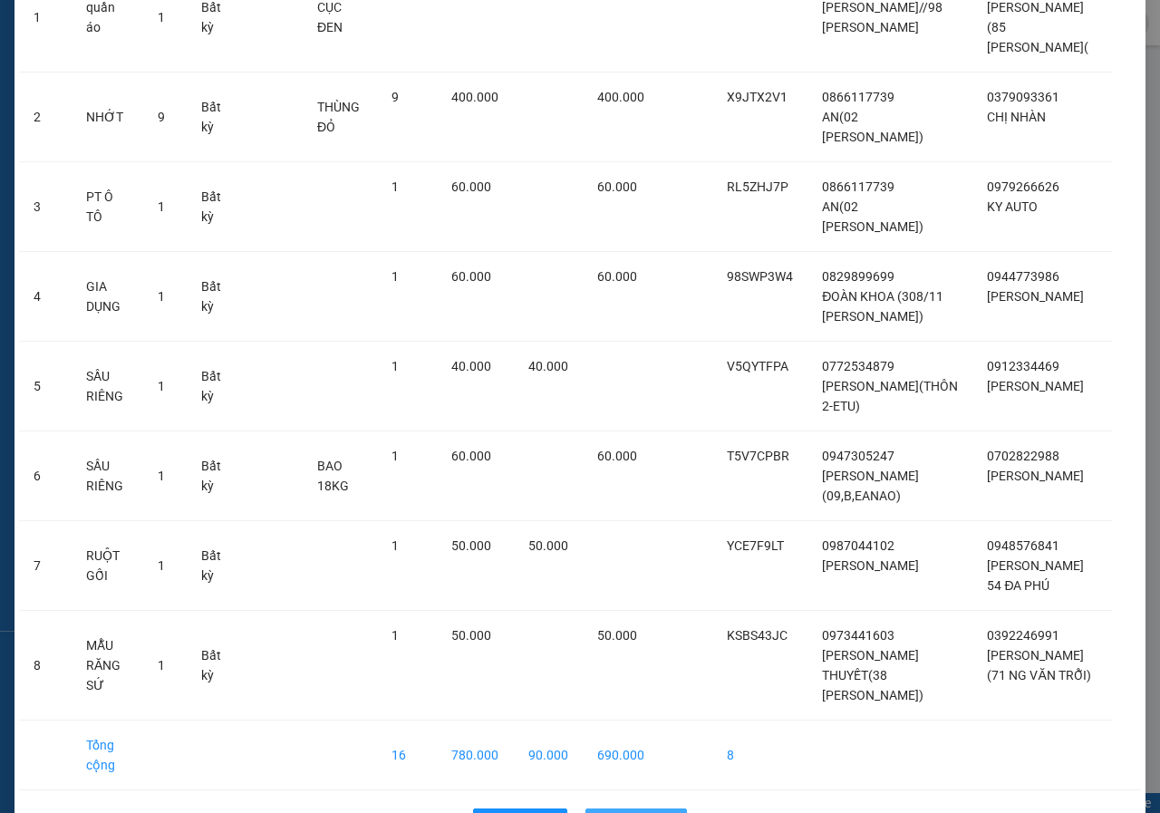 Image resolution: width=1160 pixels, height=813 pixels. What do you see at coordinates (1023, 366) in the screenshot?
I see `span: 0912334469` at bounding box center [1023, 366].